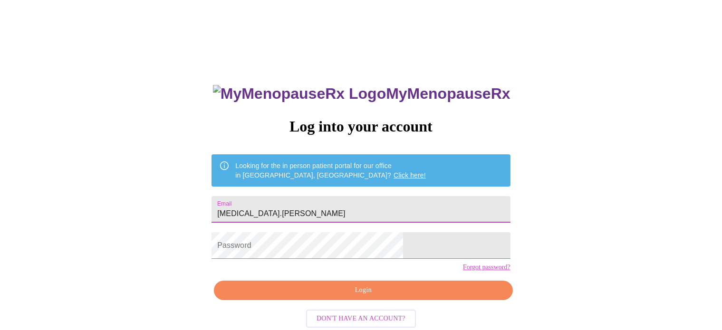 The width and height of the screenshot is (722, 330). What do you see at coordinates (361, 319) in the screenshot?
I see `button: Don't have an account?` at bounding box center [361, 319].